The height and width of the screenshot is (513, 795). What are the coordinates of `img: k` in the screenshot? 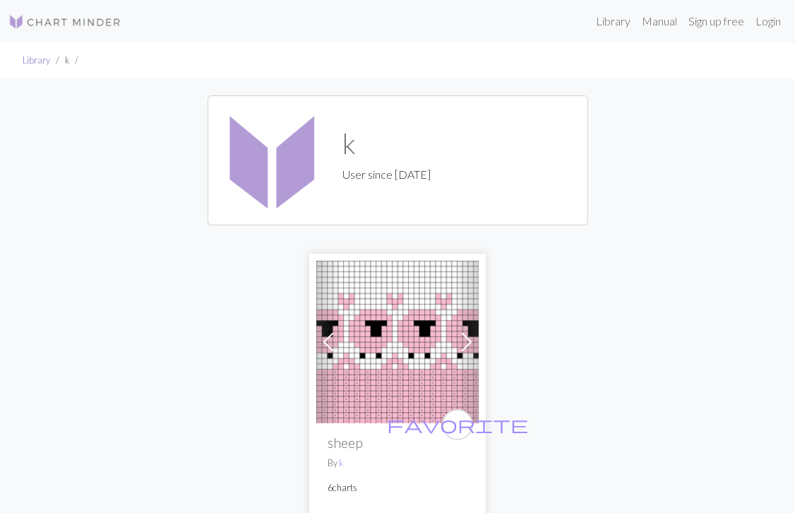 It's located at (272, 160).